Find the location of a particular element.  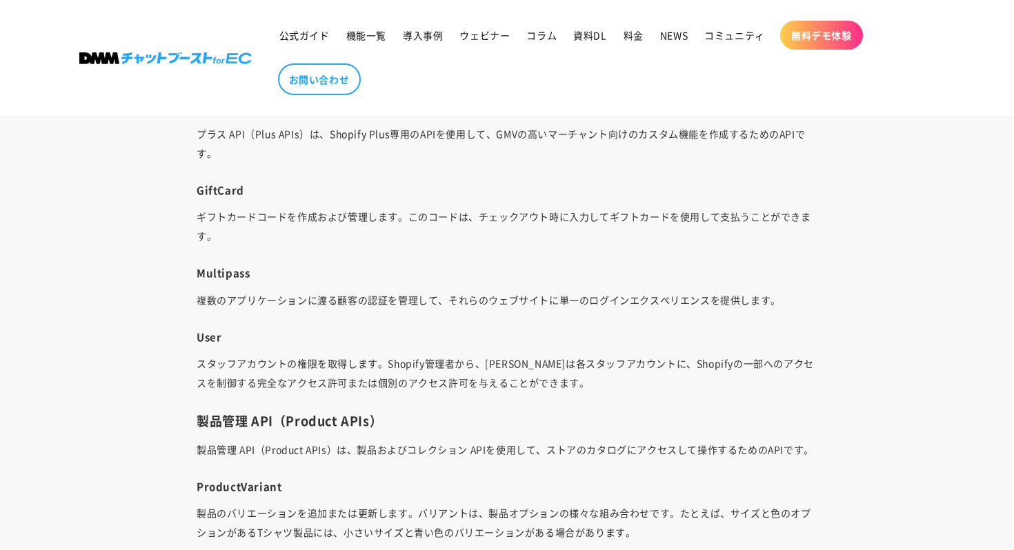

span: 資料DL is located at coordinates (590, 35).